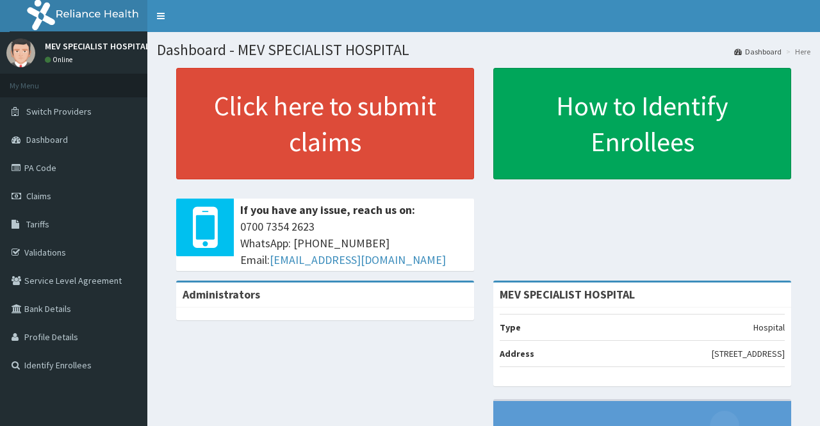 The height and width of the screenshot is (426, 820). What do you see at coordinates (60, 60) in the screenshot?
I see `a: Online` at bounding box center [60, 60].